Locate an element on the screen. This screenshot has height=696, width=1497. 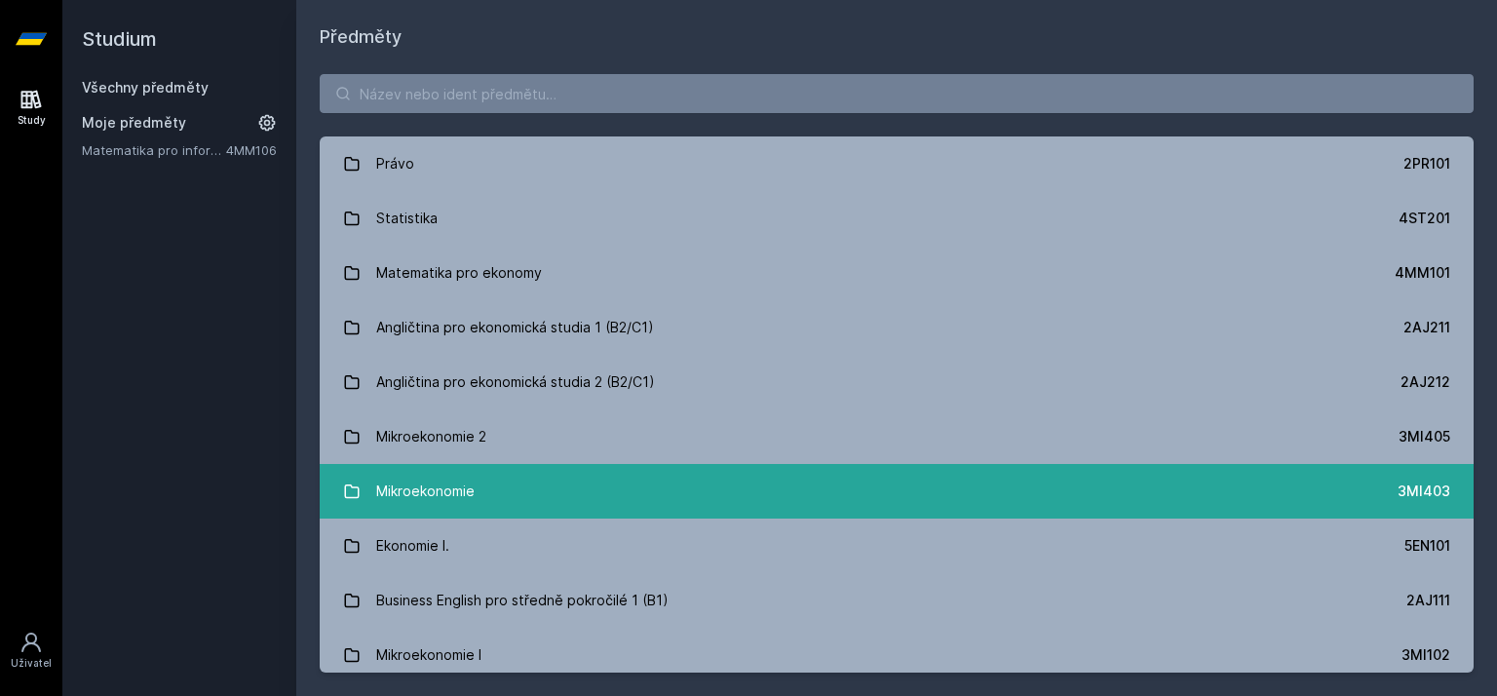
a: Uživatel is located at coordinates (31, 650).